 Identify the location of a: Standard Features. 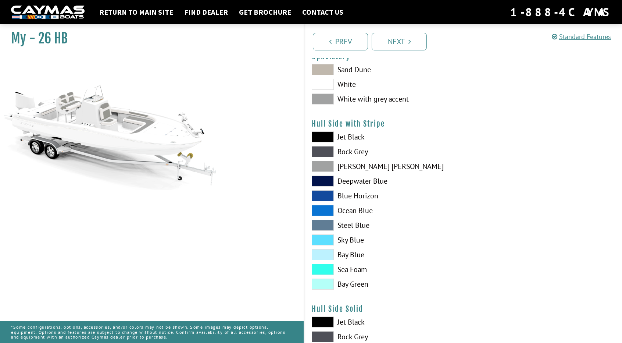
(581, 36).